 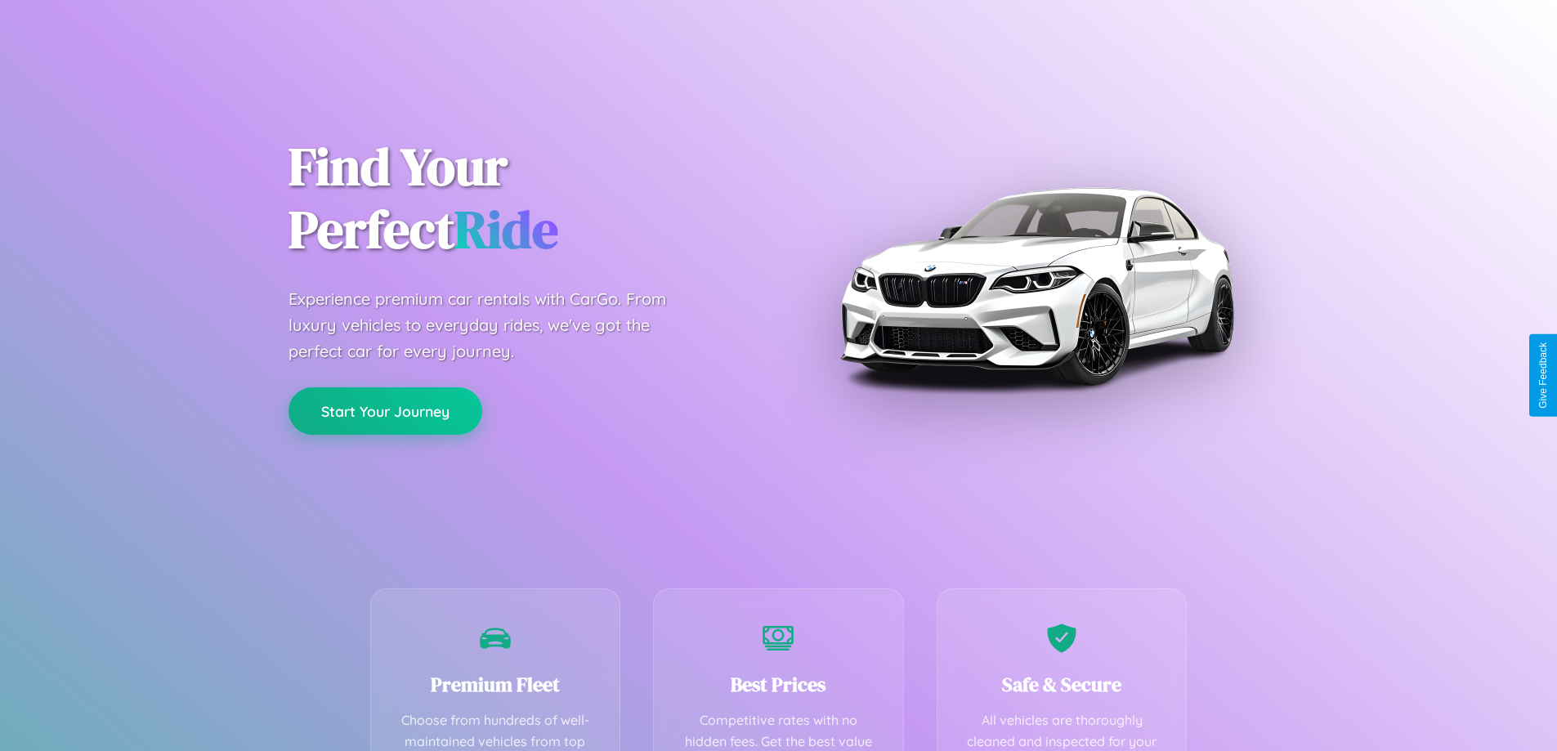 I want to click on button: Start Your Journey, so click(x=385, y=411).